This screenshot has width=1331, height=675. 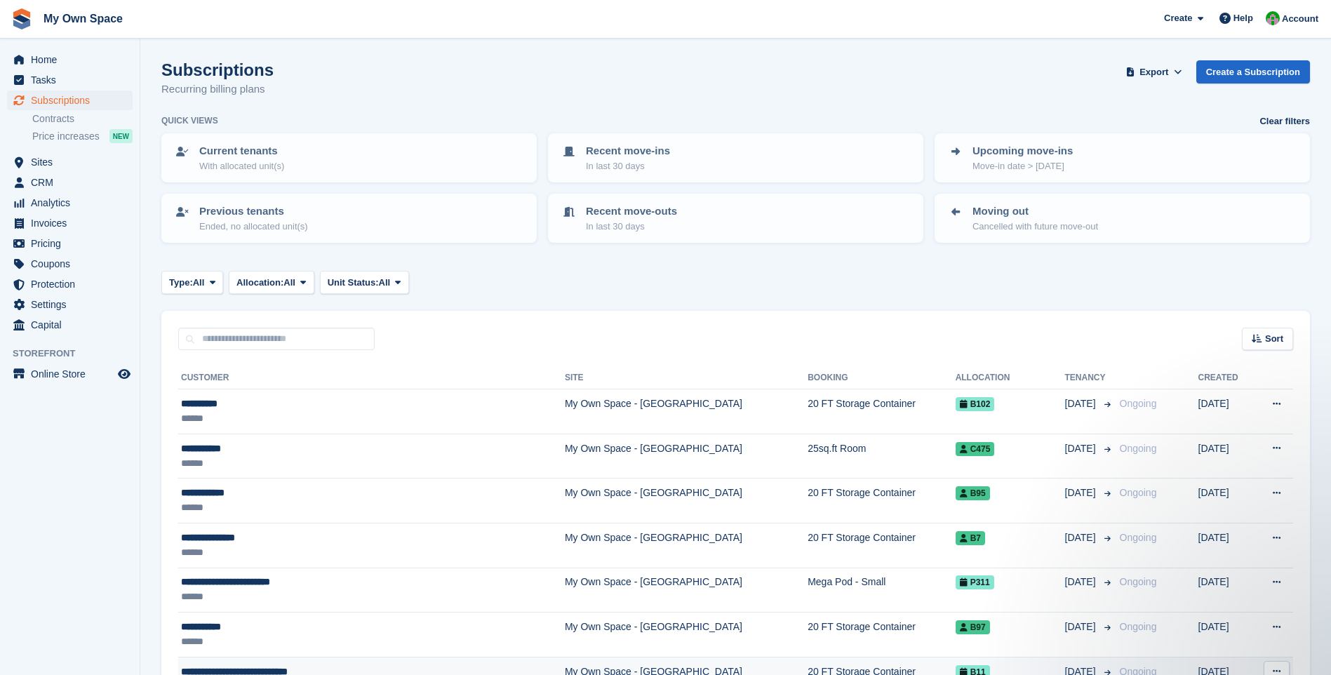 What do you see at coordinates (632, 211) in the screenshot?
I see `p: Recent move-outs` at bounding box center [632, 211].